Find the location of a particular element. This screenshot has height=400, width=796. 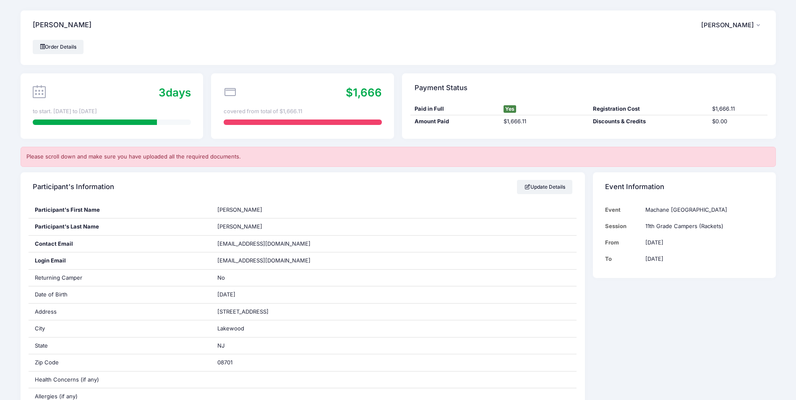

div: State is located at coordinates (120, 346).